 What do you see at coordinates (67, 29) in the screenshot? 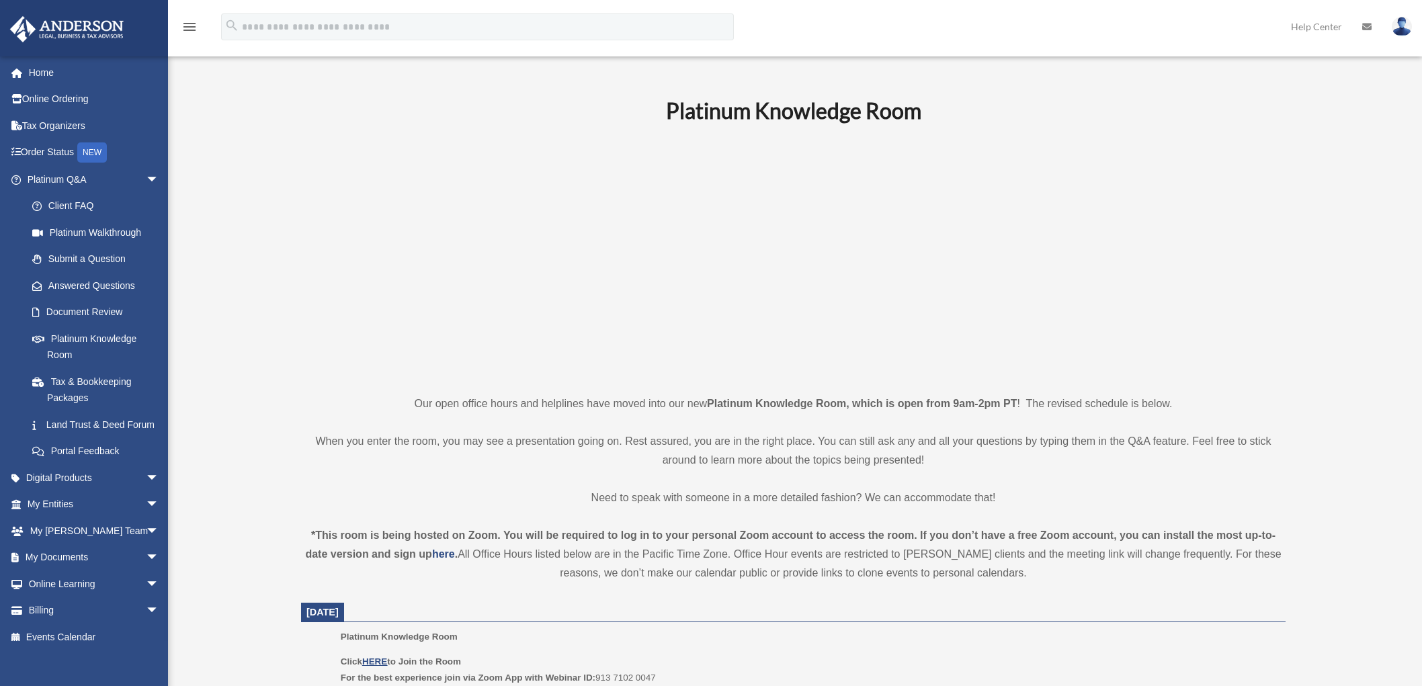
I see `img: Anderson Advisors Platinum Portal` at bounding box center [67, 29].